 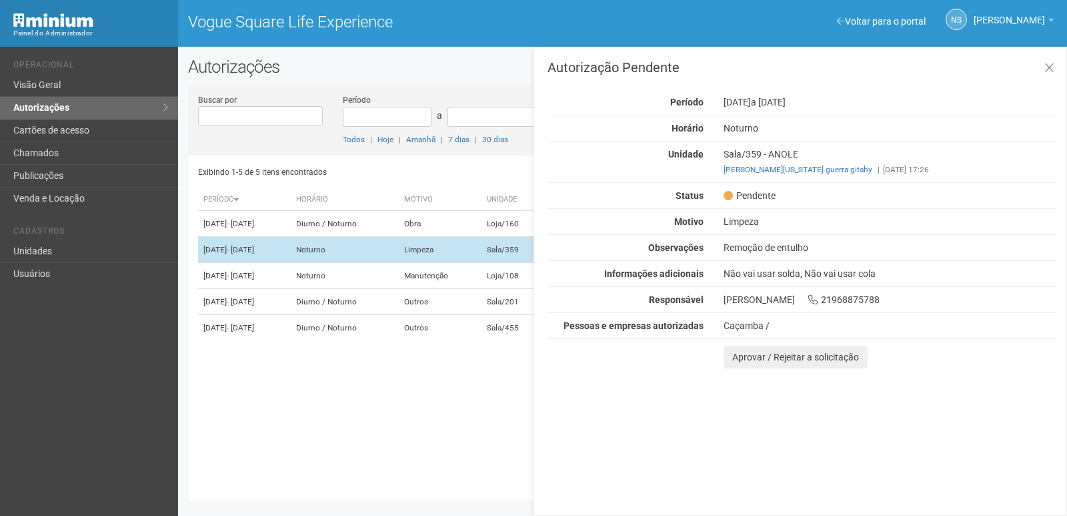 What do you see at coordinates (91, 67) in the screenshot?
I see `li: Operacional` at bounding box center [91, 67].